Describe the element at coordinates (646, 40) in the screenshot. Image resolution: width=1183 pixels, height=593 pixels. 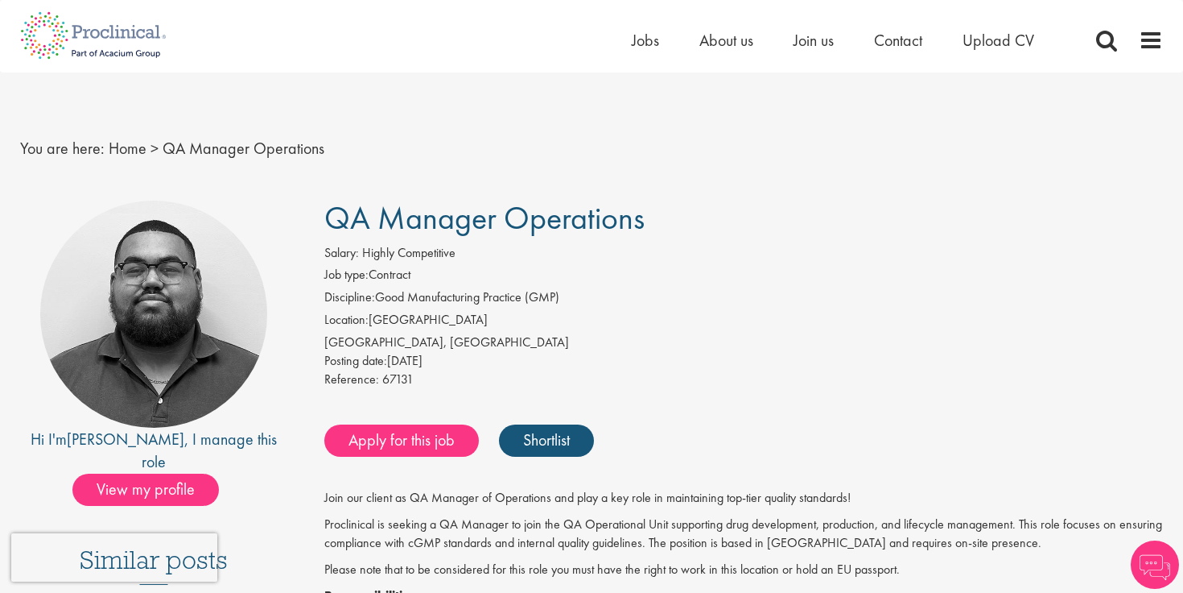
I see `span: Jobs` at that location.